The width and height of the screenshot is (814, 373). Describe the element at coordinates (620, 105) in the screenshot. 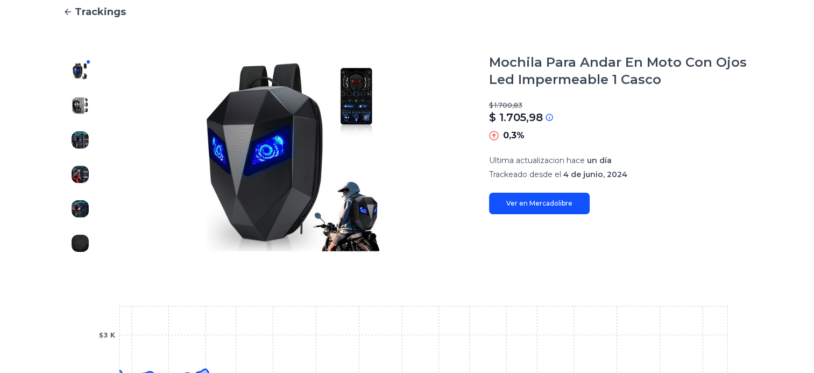

I see `p: $ 1.700,83` at that location.